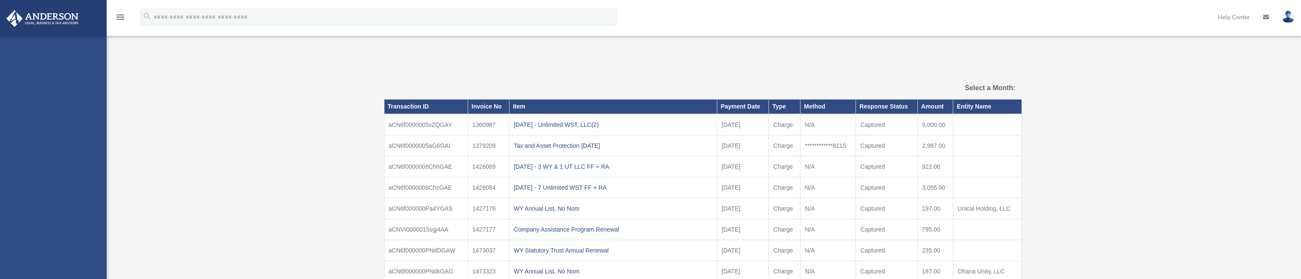  What do you see at coordinates (968, 88) in the screenshot?
I see `label: Select a Month:` at bounding box center [968, 88].